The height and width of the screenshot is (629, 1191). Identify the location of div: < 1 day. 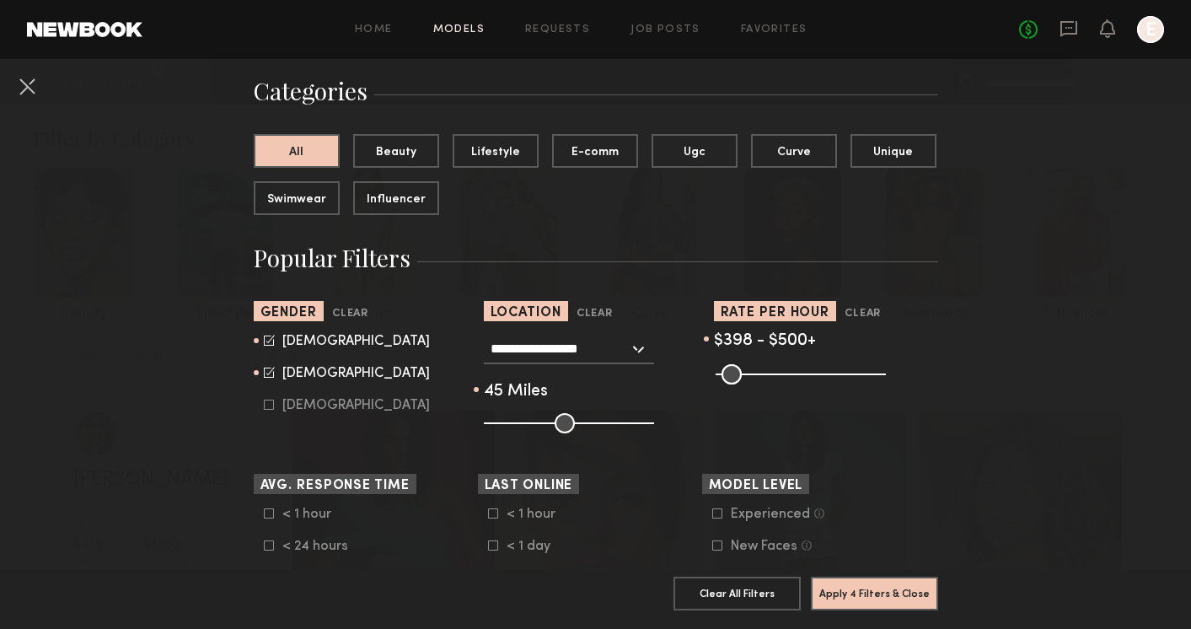
(539, 546).